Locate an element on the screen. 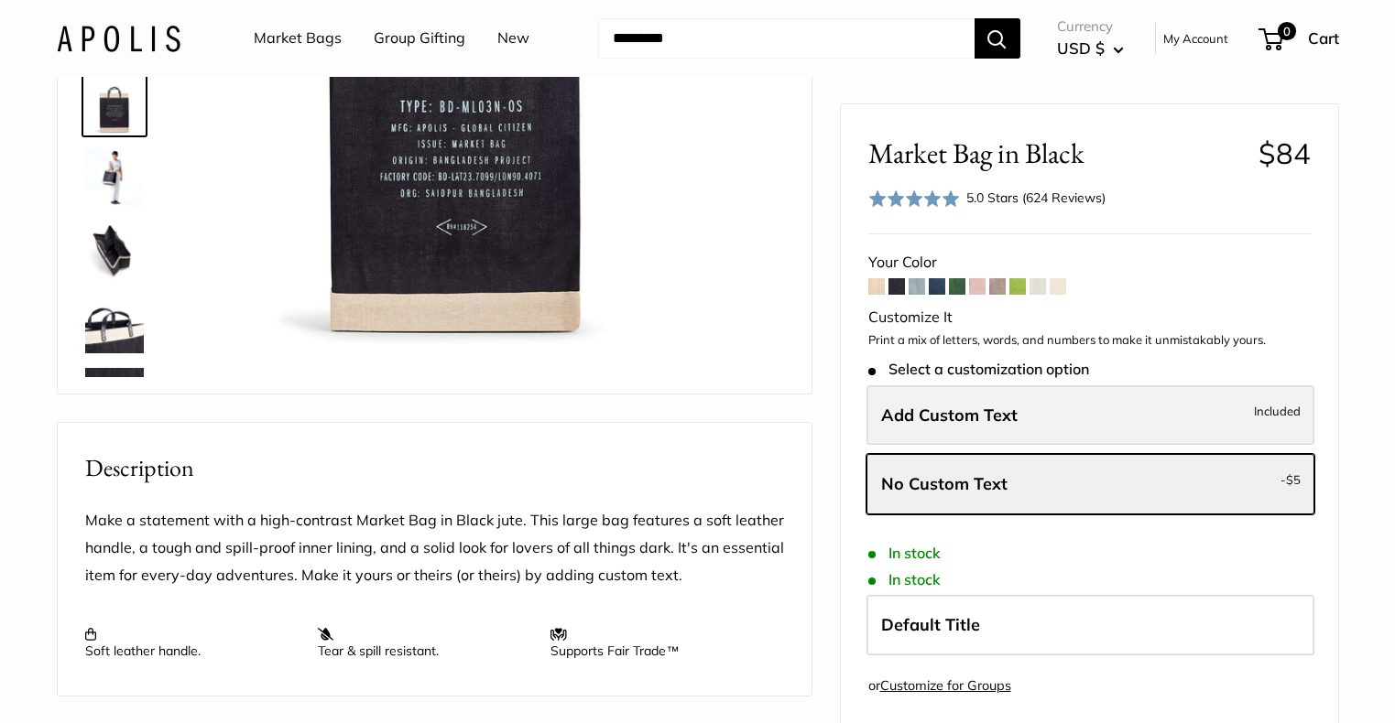 Image resolution: width=1395 pixels, height=723 pixels. a: Customize for Groups is located at coordinates (945, 686).